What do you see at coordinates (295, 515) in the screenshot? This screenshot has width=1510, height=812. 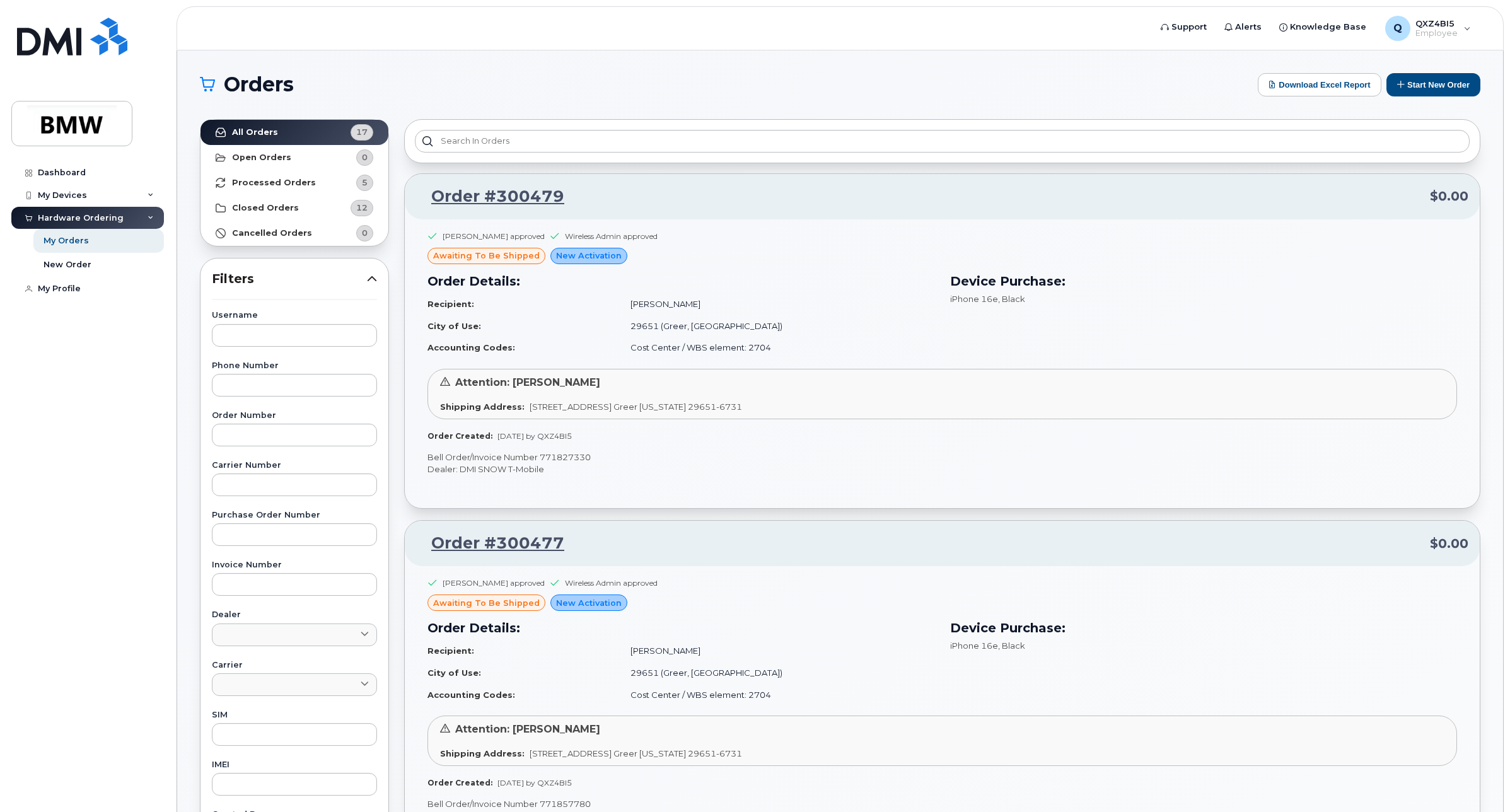 I see `label: Purchase Order Number` at bounding box center [295, 515].